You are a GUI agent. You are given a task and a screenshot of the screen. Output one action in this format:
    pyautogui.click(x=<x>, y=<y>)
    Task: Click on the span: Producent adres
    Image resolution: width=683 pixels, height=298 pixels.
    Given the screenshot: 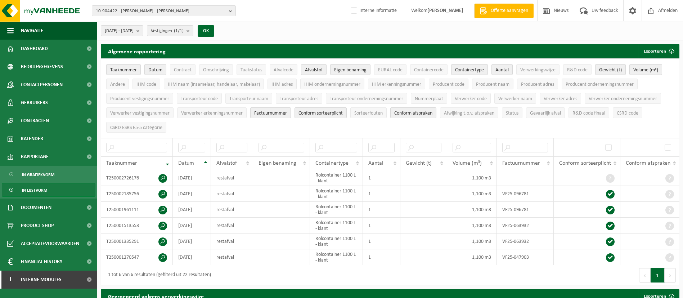 What is the action you would take?
    pyautogui.click(x=538, y=84)
    